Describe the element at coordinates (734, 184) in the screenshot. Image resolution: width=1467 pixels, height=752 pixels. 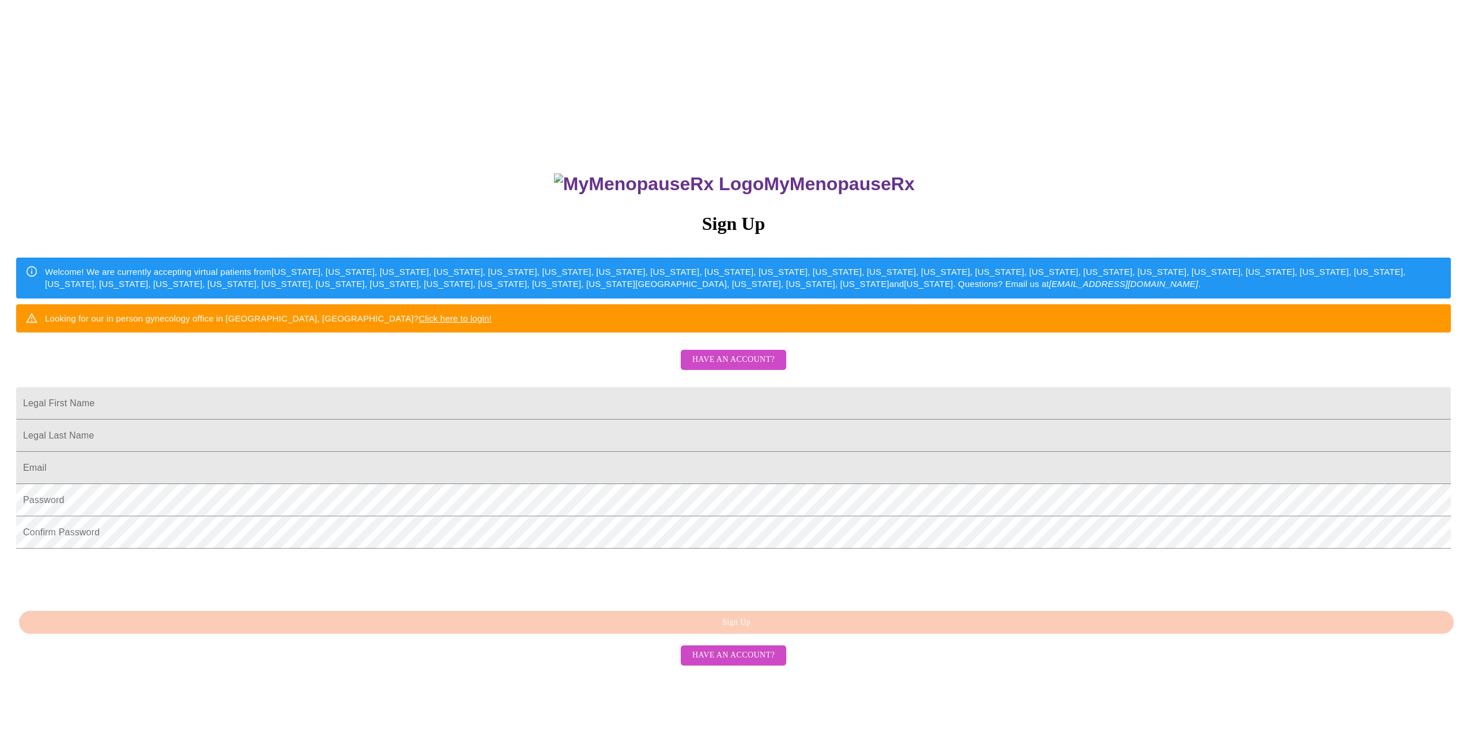
I see `h3: MyMenopauseRx` at that location.